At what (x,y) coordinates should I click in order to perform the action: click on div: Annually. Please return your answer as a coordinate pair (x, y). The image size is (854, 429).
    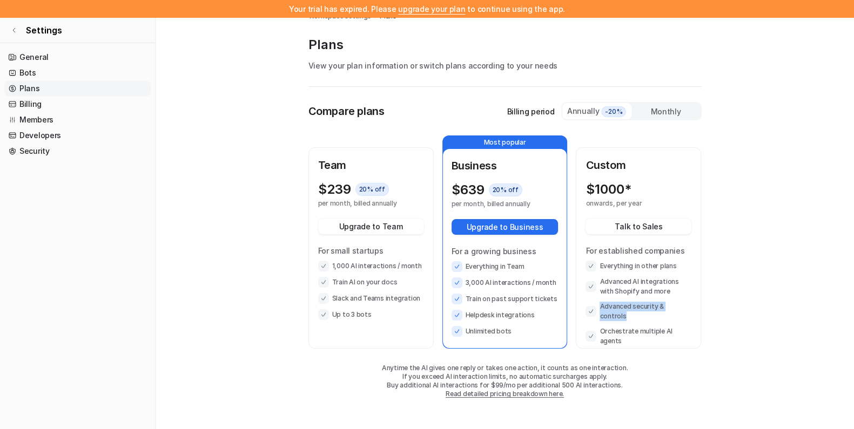
    Looking at the image, I should click on (597, 111).